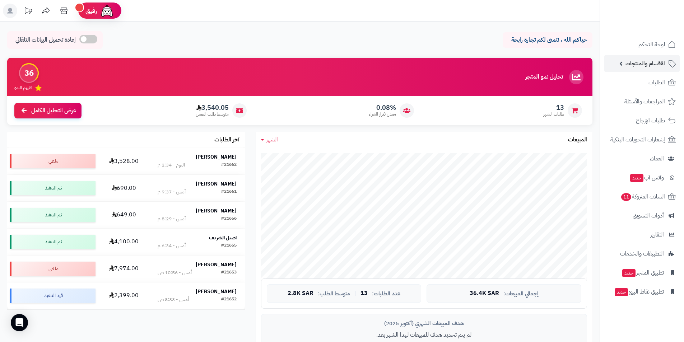 The width and height of the screenshot is (684, 342). What do you see at coordinates (272, 140) in the screenshot?
I see `span: الشهر` at bounding box center [272, 140].